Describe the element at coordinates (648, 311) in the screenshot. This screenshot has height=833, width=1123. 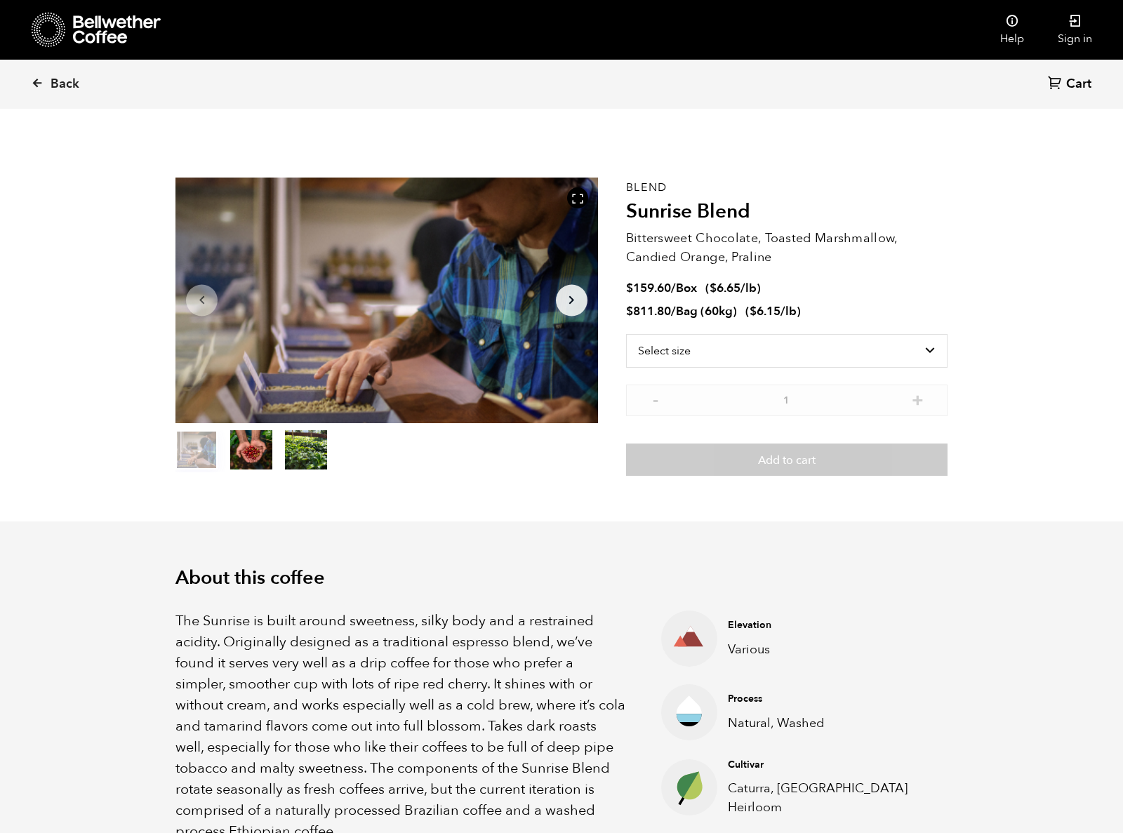
I see `bdi: 811.80` at that location.